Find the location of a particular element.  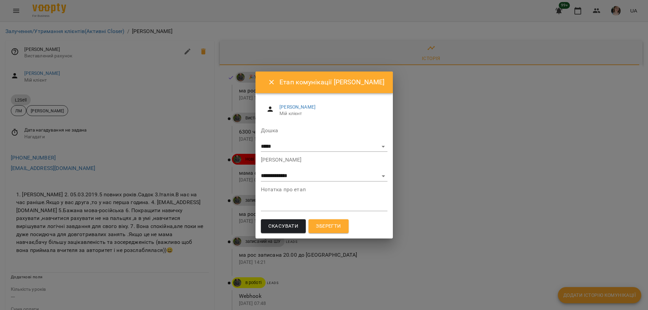

span: Скасувати is located at coordinates (283, 226).